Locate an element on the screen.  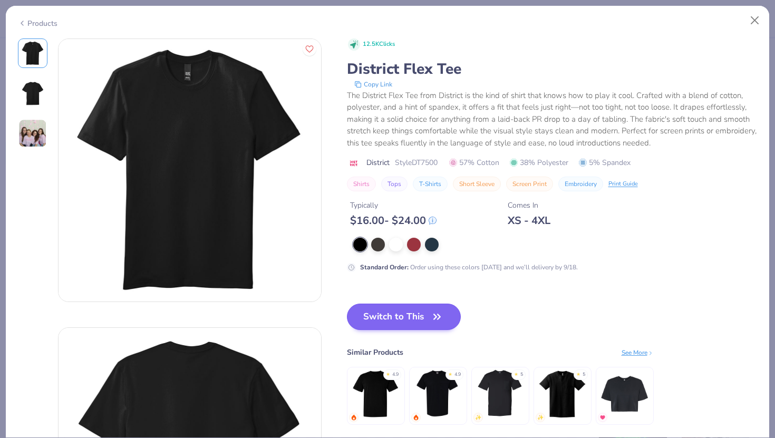
img: Comfort Colors Adult Heavyweight T-Shirt is located at coordinates (375, 394).